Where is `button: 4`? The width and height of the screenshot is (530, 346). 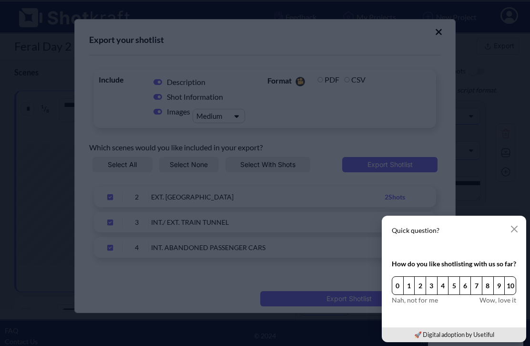
button: 4 is located at coordinates (443, 285).